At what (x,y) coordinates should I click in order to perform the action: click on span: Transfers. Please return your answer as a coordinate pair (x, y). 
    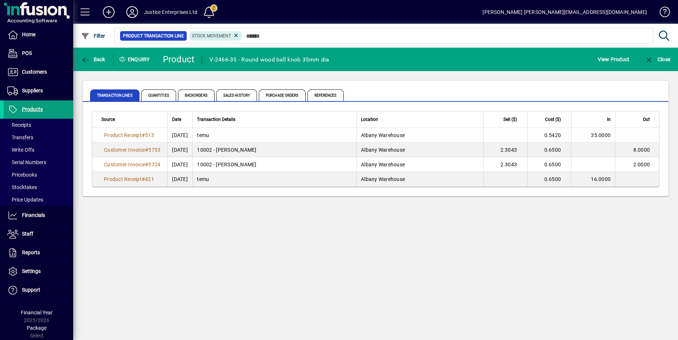
    Looking at the image, I should click on (20, 137).